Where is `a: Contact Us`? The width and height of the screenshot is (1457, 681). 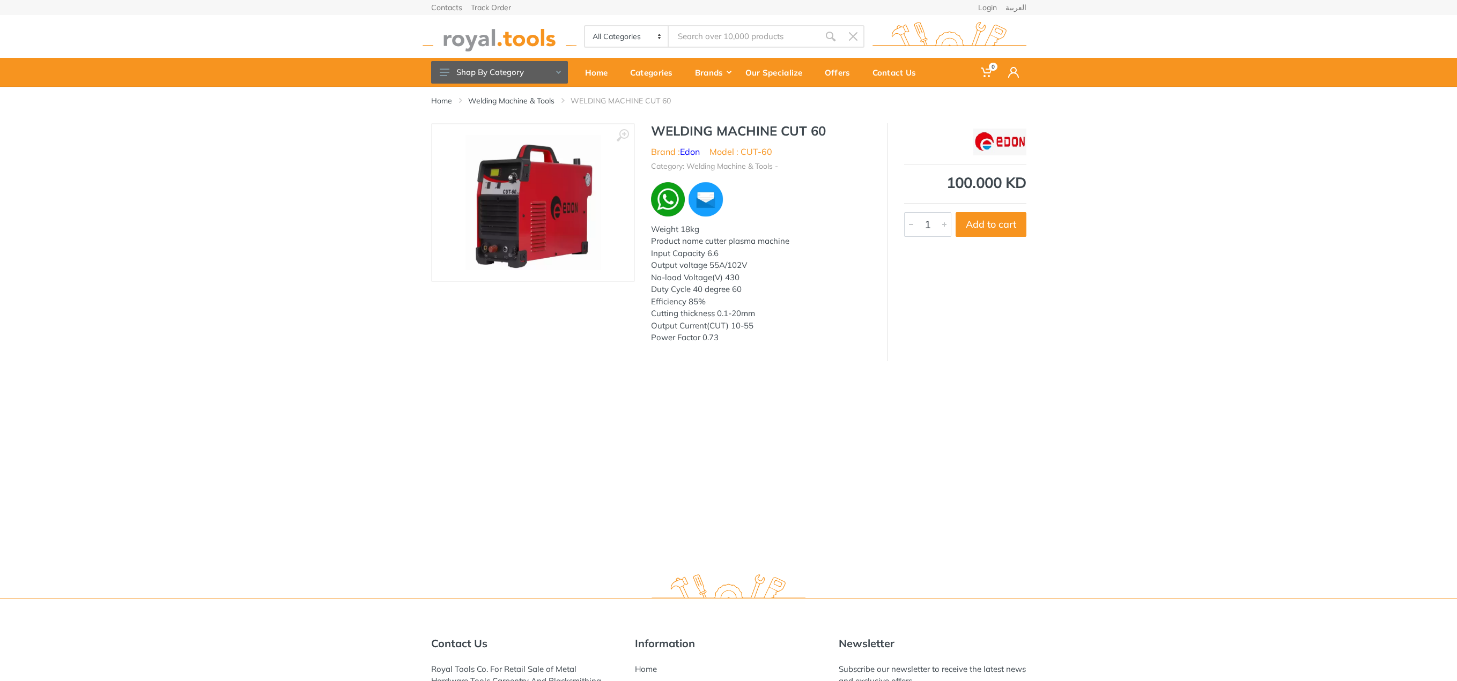
a: Contact Us is located at coordinates (897, 72).